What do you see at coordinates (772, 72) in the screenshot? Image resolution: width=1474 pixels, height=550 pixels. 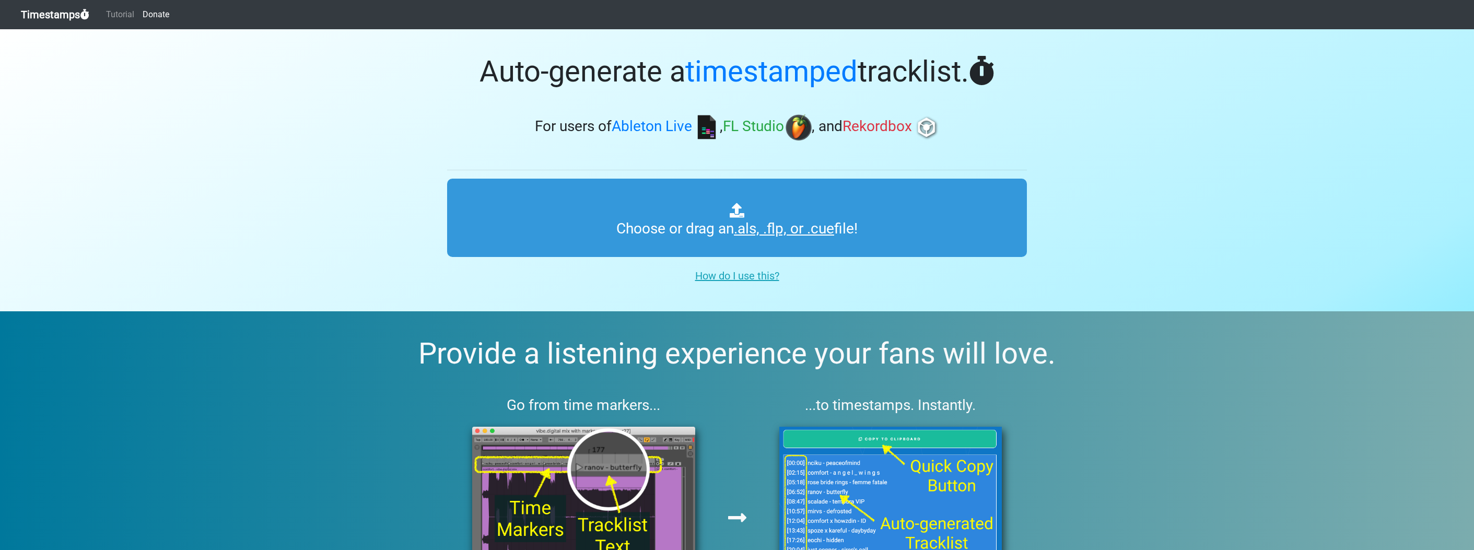 I see `span: timestamped` at bounding box center [772, 72].